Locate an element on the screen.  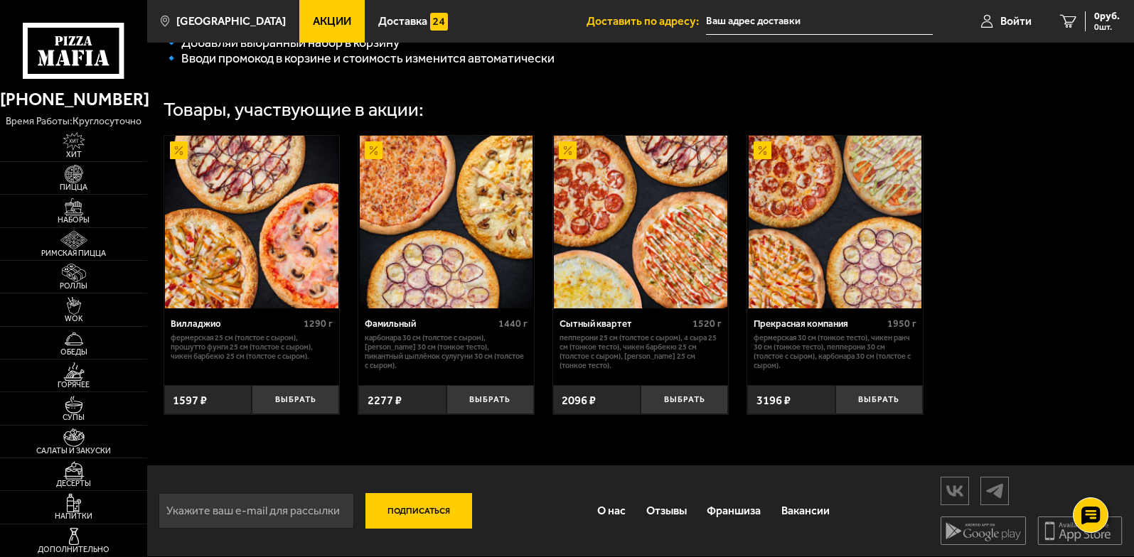
span: 3196 ₽ is located at coordinates (774, 400).